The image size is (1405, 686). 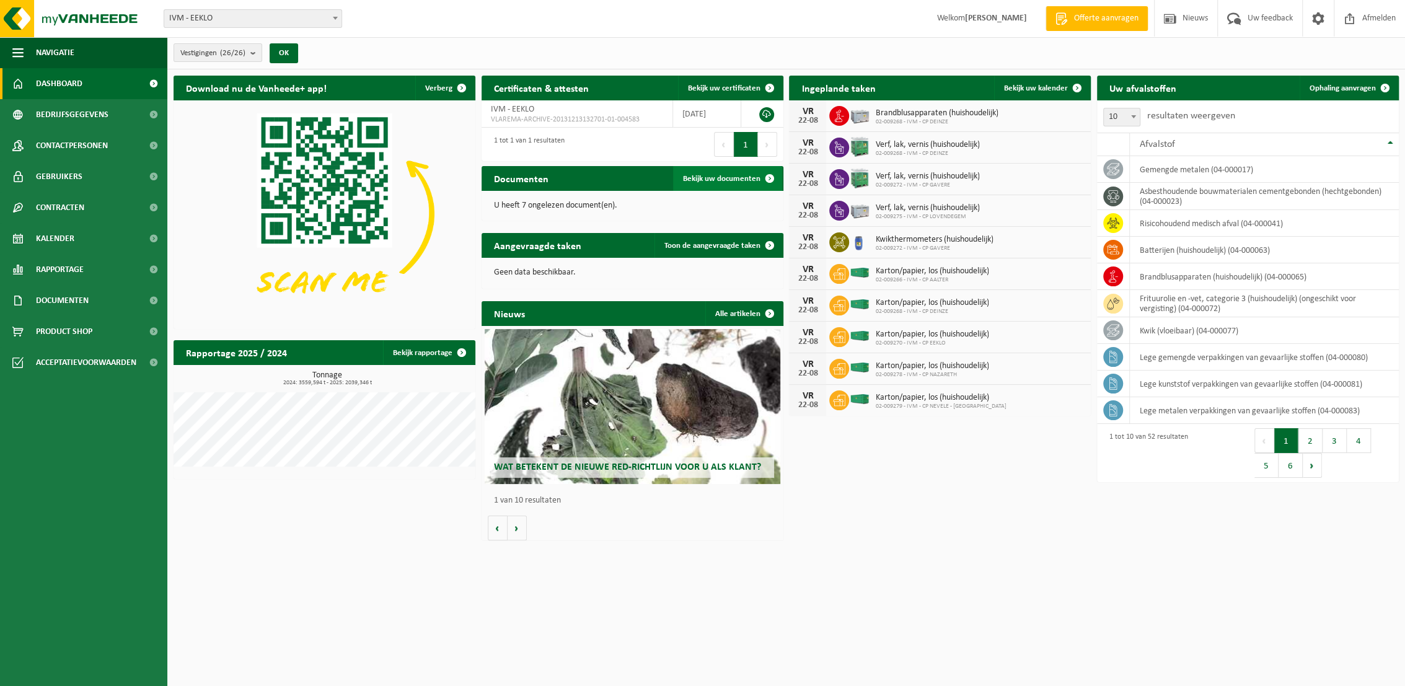 What do you see at coordinates (72, 115) in the screenshot?
I see `span: Bedrijfsgegevens` at bounding box center [72, 115].